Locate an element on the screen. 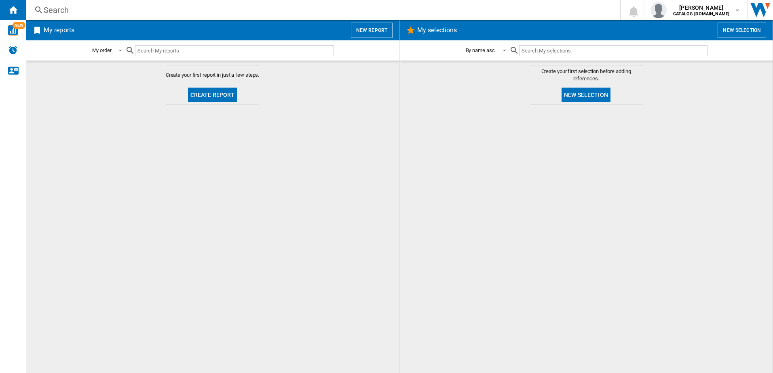 The height and width of the screenshot is (373, 773). div: My order is located at coordinates (102, 50).